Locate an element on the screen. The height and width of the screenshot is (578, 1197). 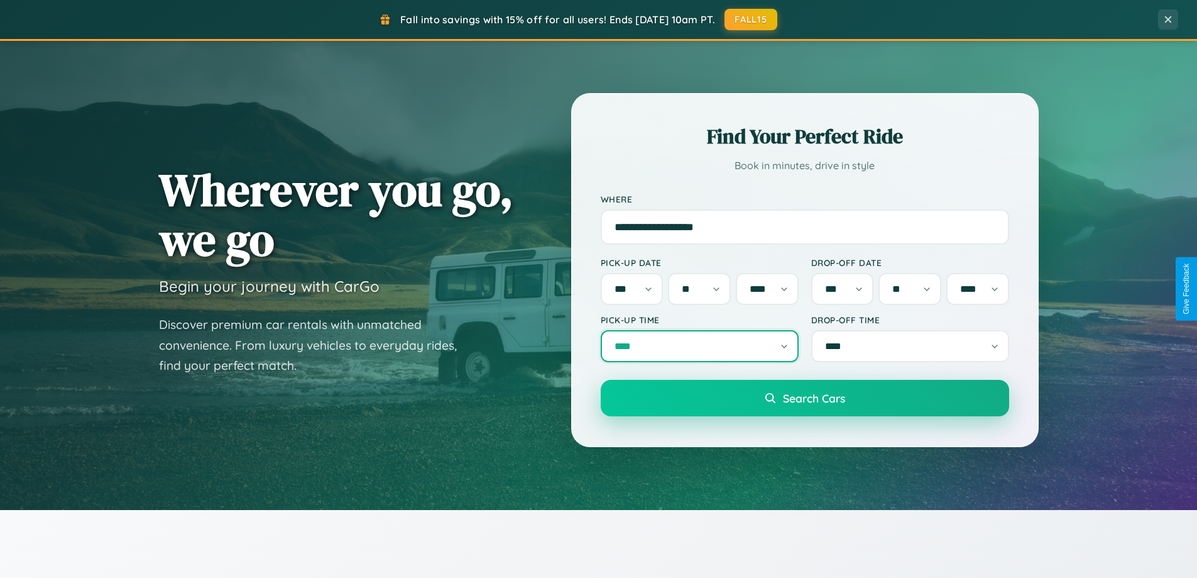
h3: Begin your journey with CarGo is located at coordinates (269, 286).